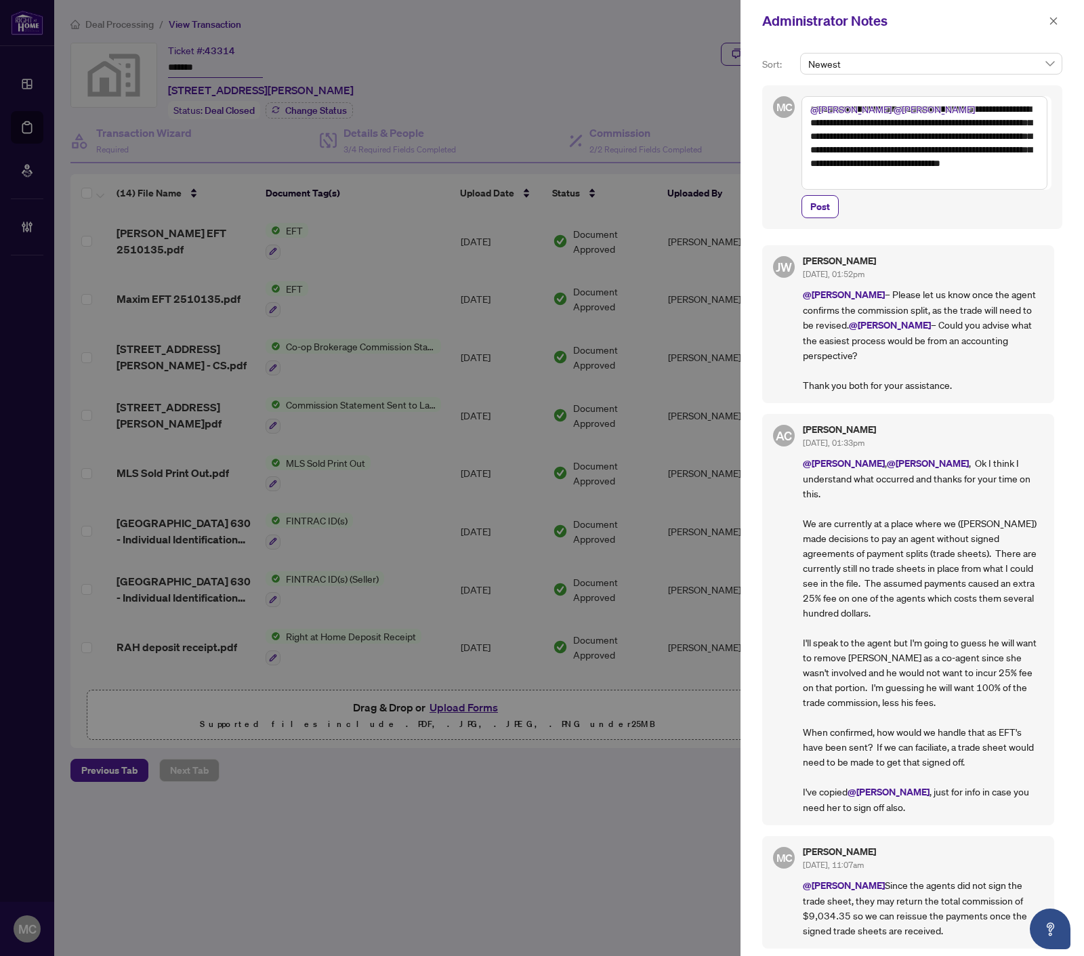 The image size is (1084, 956). What do you see at coordinates (820, 207) in the screenshot?
I see `span: Post` at bounding box center [820, 207].